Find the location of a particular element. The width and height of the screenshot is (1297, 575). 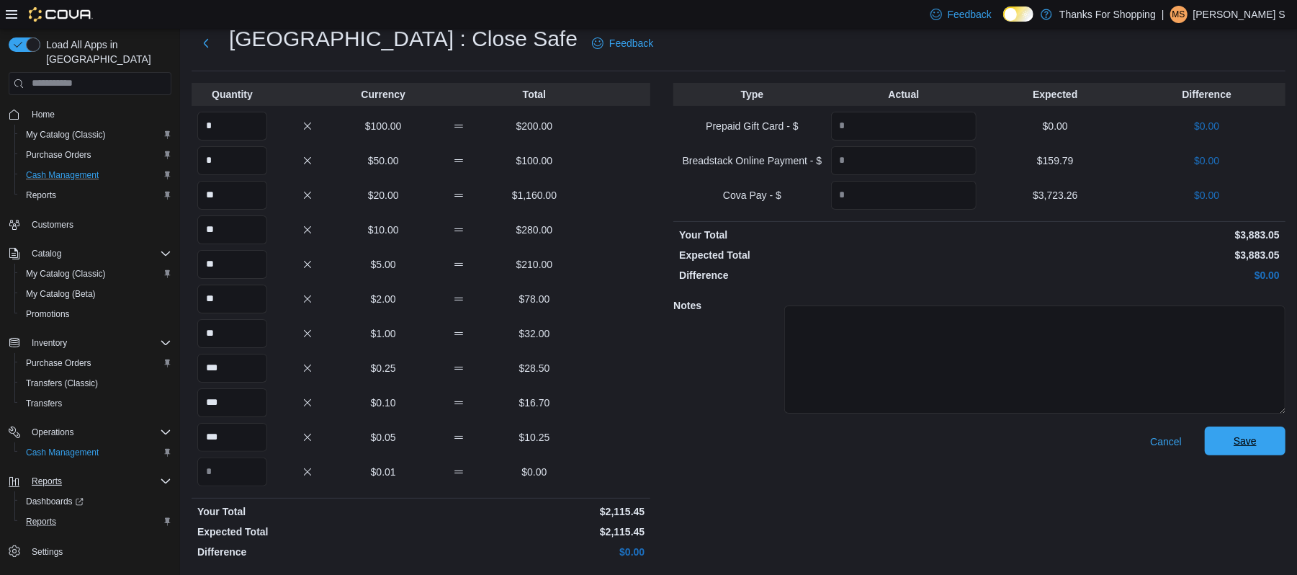

h5: Notes is located at coordinates (728, 305).